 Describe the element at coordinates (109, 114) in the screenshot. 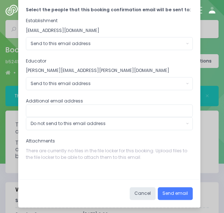

I see `div: Additional email address` at that location.